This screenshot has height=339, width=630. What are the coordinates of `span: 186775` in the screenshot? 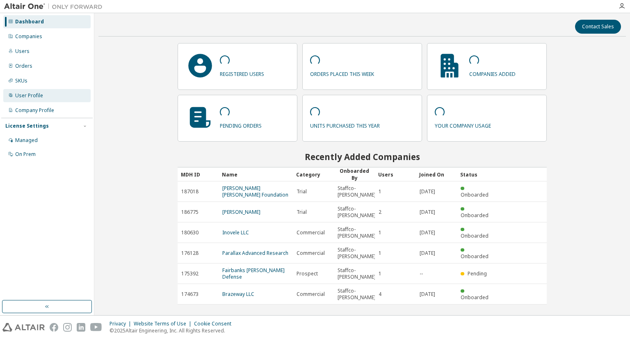 It's located at (190, 212).